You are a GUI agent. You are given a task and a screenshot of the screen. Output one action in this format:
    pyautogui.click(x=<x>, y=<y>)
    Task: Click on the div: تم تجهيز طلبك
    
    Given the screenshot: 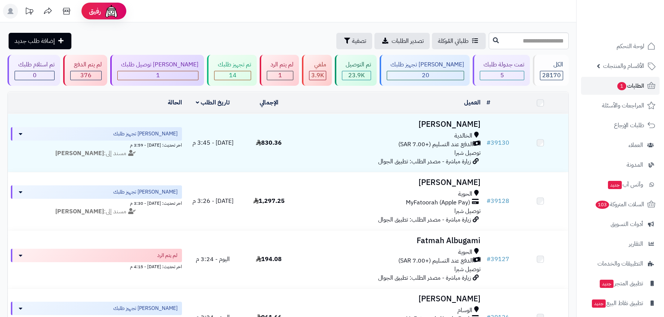 What is the action you would take?
    pyautogui.click(x=232, y=65)
    